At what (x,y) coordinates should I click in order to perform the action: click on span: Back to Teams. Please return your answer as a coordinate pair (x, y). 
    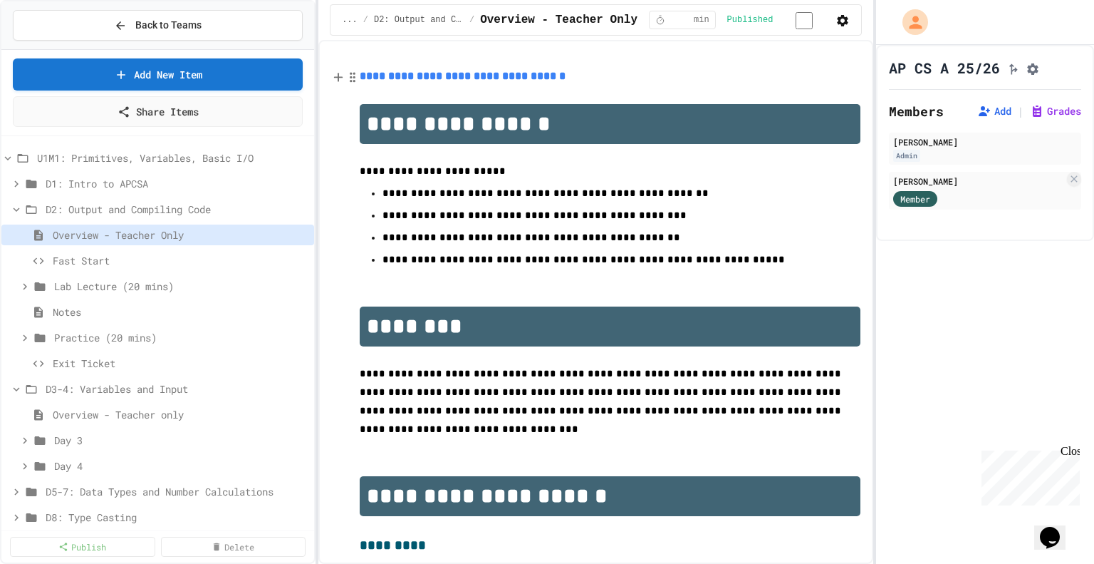
    Looking at the image, I should click on (168, 25).